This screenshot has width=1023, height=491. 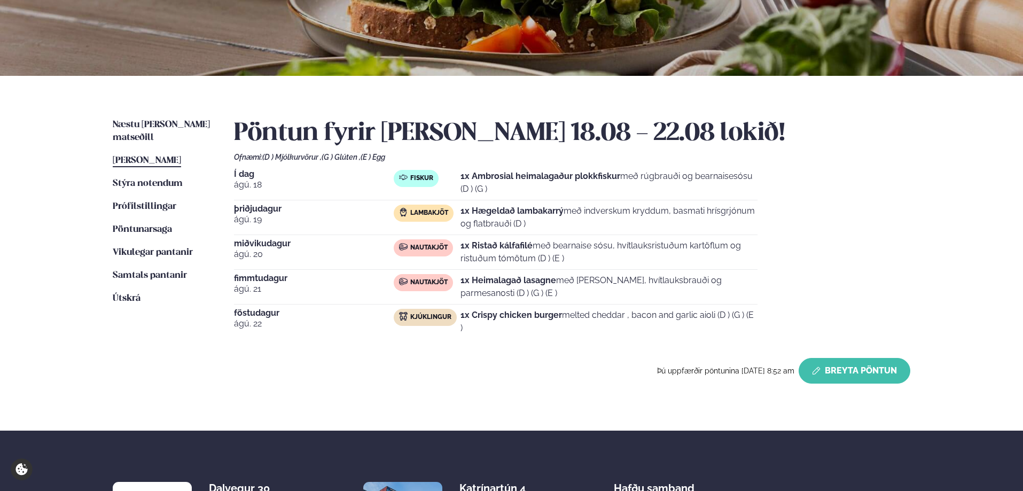 What do you see at coordinates (512, 211) in the screenshot?
I see `strong: 1x Hægeldað lambakarrý` at bounding box center [512, 211].